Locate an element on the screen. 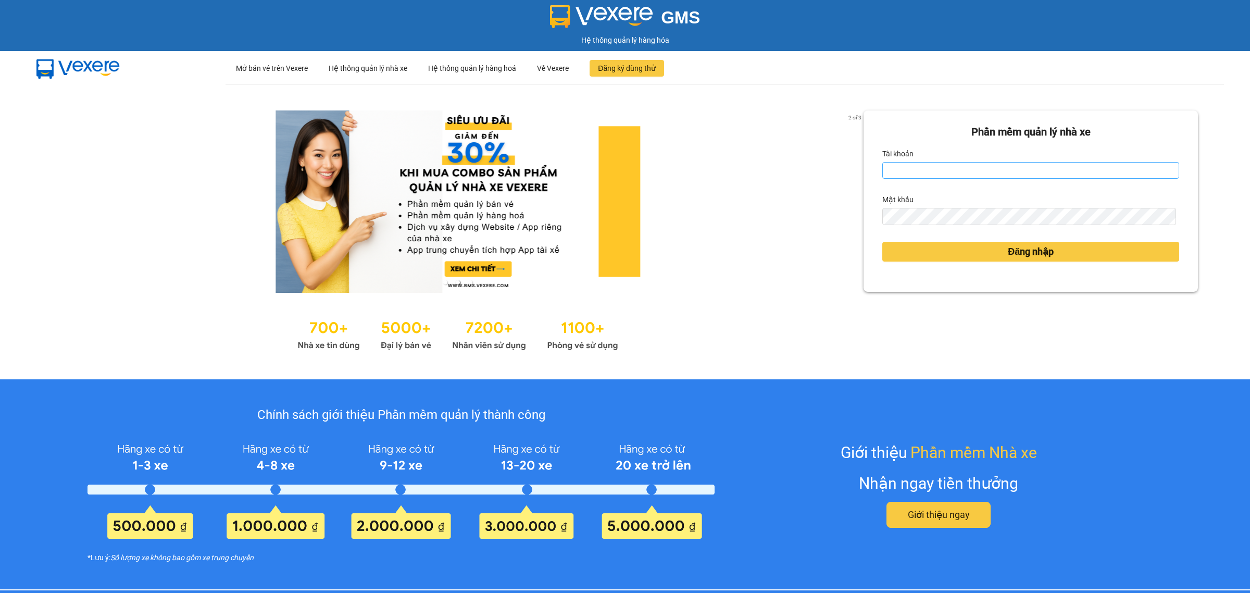  img: policy-intruduce-detail.png is located at coordinates (401, 488).